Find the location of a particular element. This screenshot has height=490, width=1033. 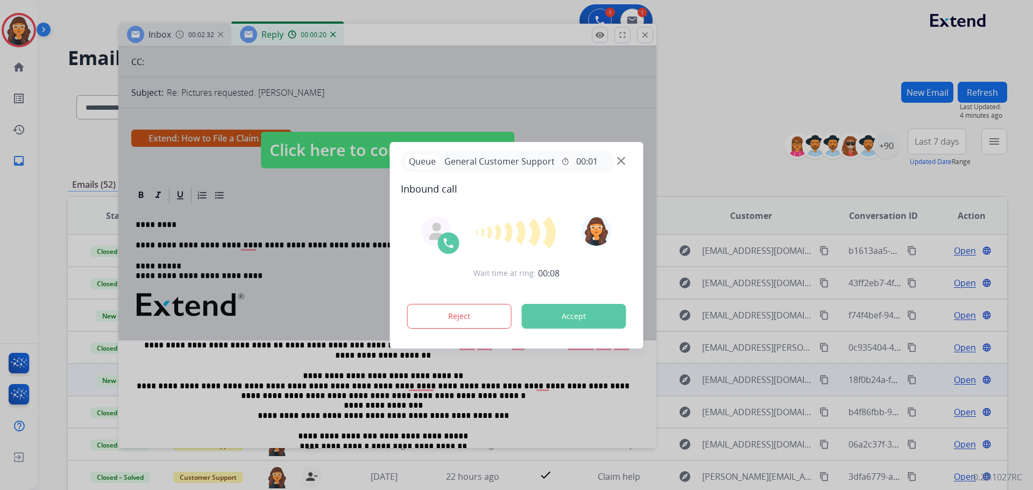

img: close-button is located at coordinates (621, 160).